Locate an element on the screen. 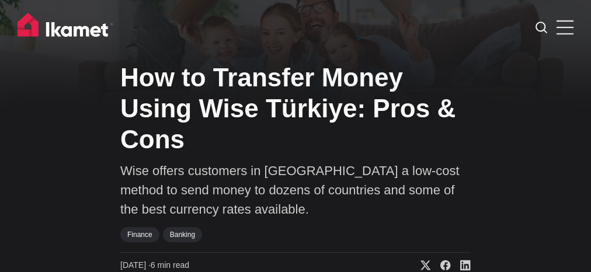 Image resolution: width=591 pixels, height=272 pixels. a: Share on Facebook is located at coordinates (441, 266).